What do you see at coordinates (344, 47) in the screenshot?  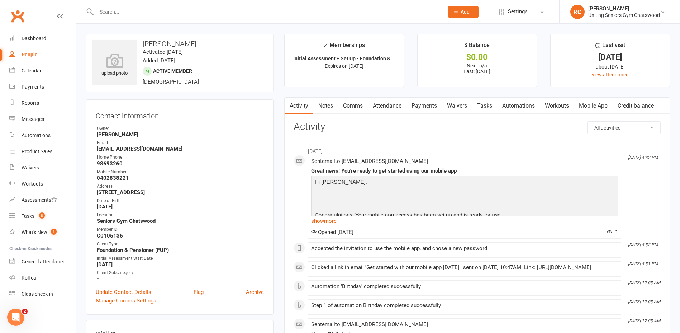 I see `div: Memberships` at bounding box center [344, 47].